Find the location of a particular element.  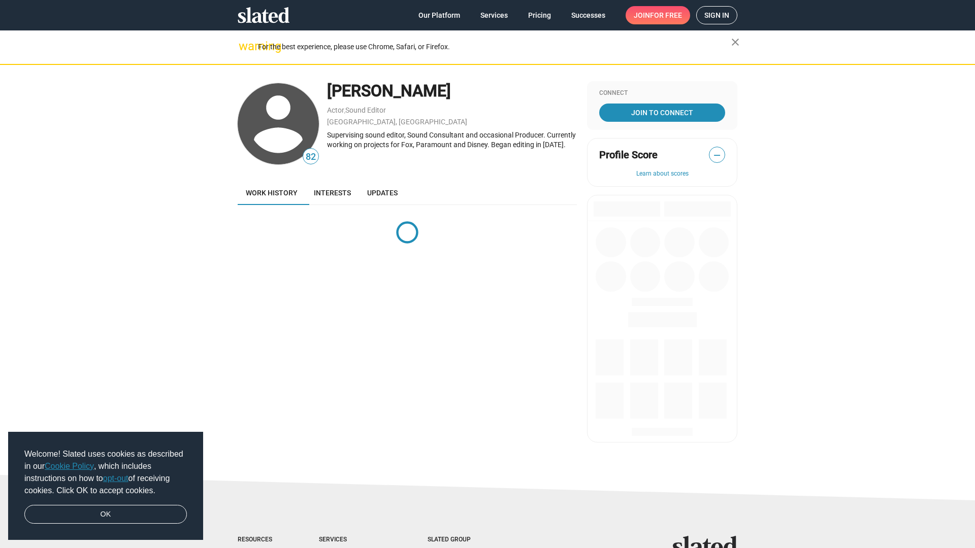

span: Successes is located at coordinates (588, 15).